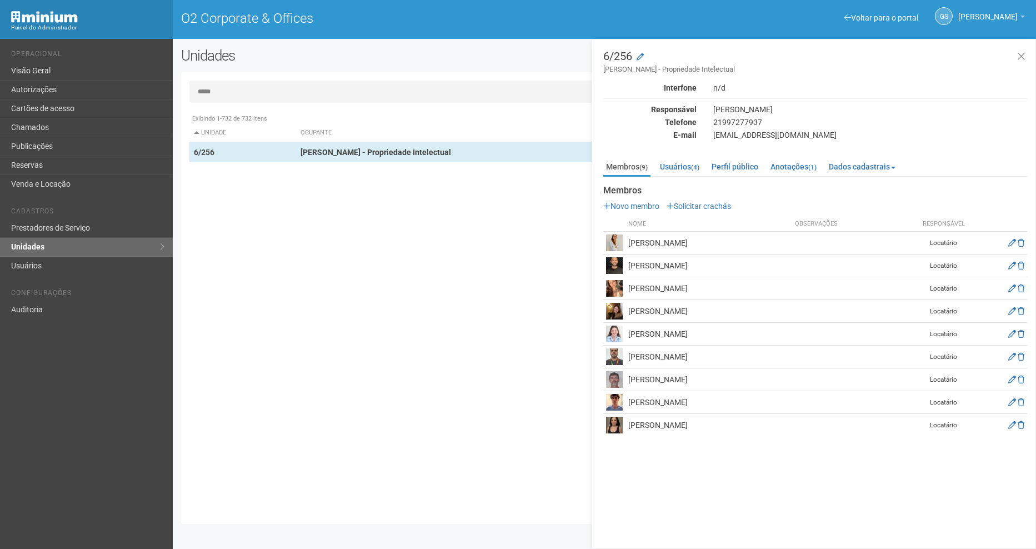 This screenshot has width=1036, height=549. I want to click on div: n/d, so click(870, 88).